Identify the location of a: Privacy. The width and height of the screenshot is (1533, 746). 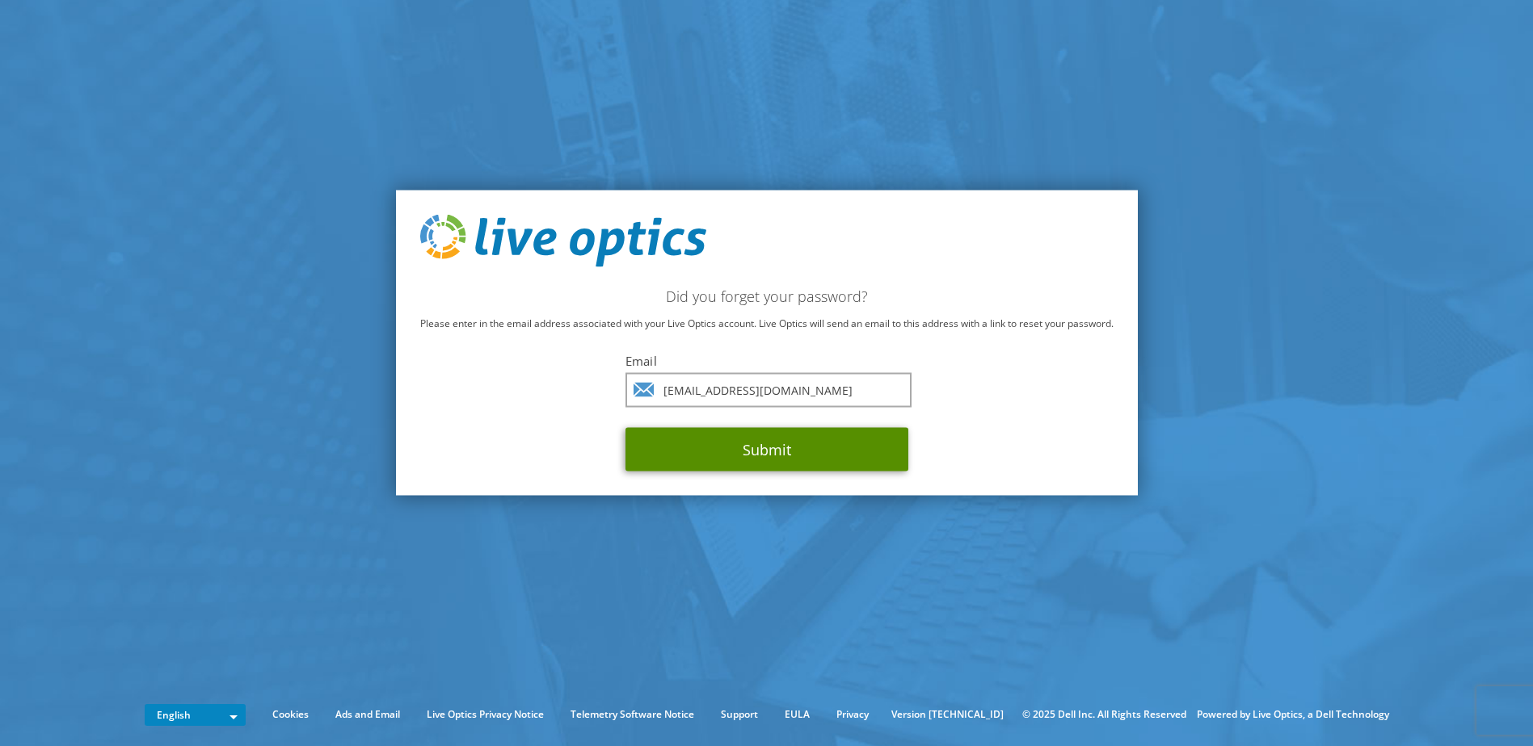
(852, 715).